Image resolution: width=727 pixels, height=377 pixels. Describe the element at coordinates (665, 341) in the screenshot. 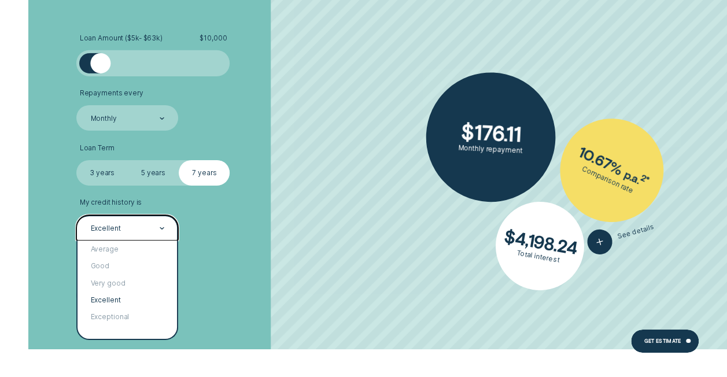

I see `a: Get Estimate` at that location.